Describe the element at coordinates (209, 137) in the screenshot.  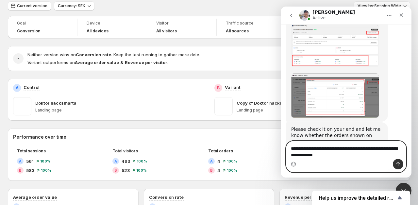
I see `h2: Performance over time` at that location.